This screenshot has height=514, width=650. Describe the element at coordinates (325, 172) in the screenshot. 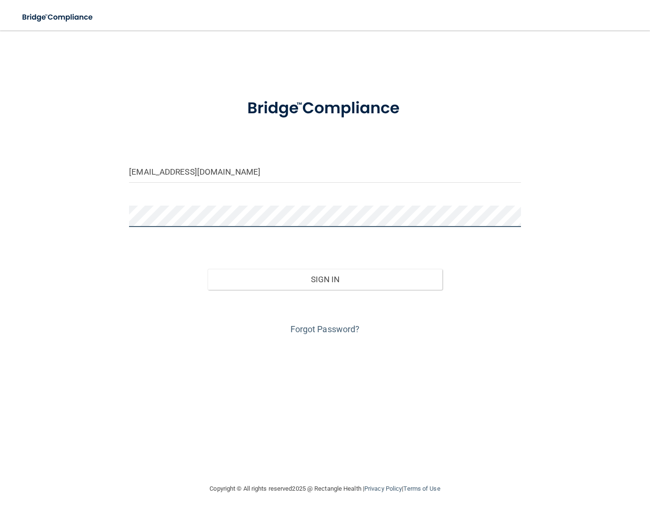

I see `input: Email` at that location.